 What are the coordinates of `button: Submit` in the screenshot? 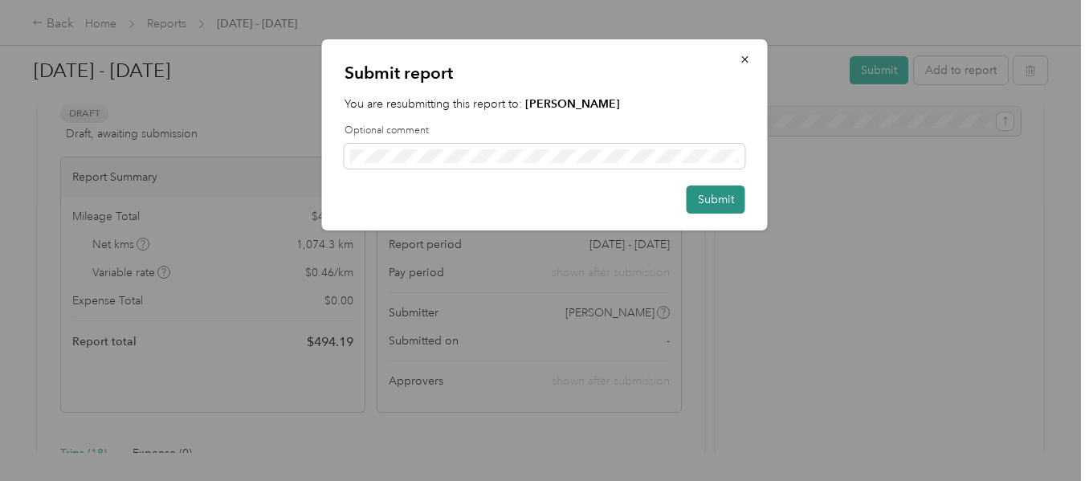 It's located at (715, 199).